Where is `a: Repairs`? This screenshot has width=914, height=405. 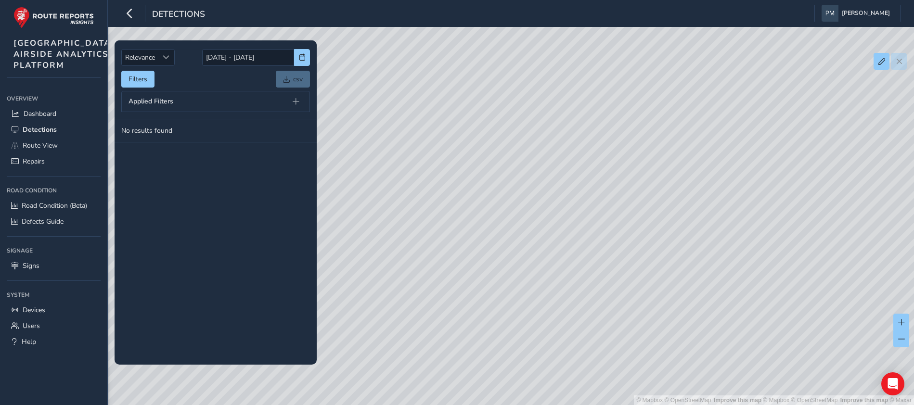
a: Repairs is located at coordinates (53, 161).